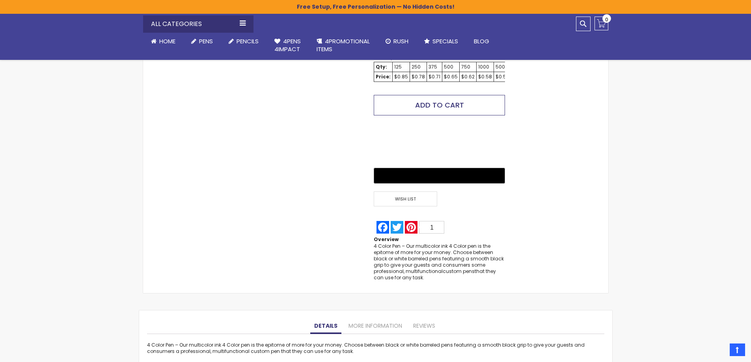 The height and width of the screenshot is (362, 751). I want to click on span: Home, so click(167, 41).